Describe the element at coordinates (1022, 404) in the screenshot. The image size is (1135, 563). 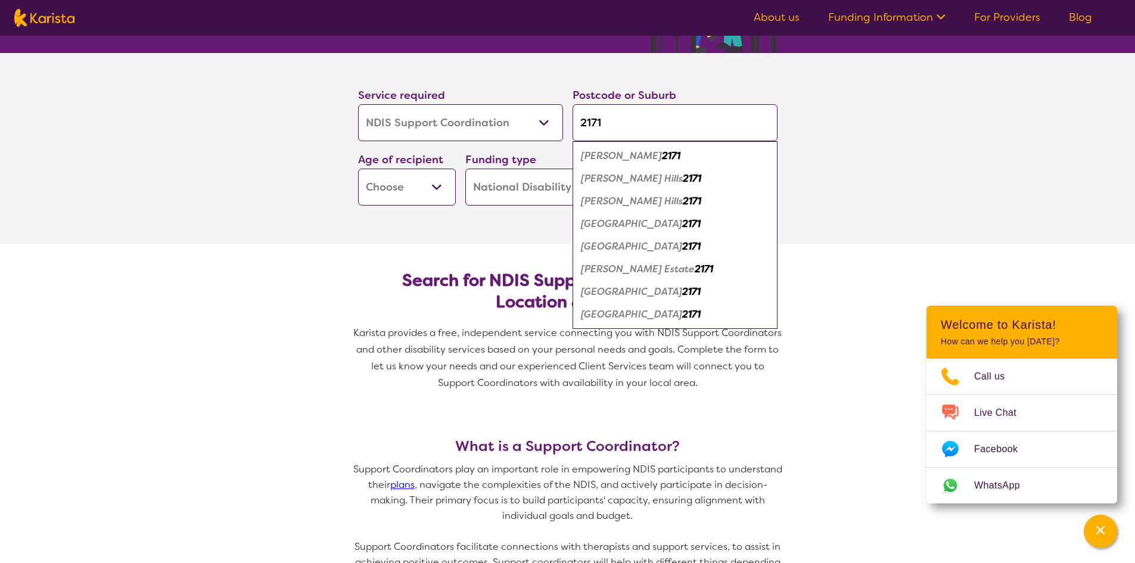
I see `div: Channel Menu` at that location.